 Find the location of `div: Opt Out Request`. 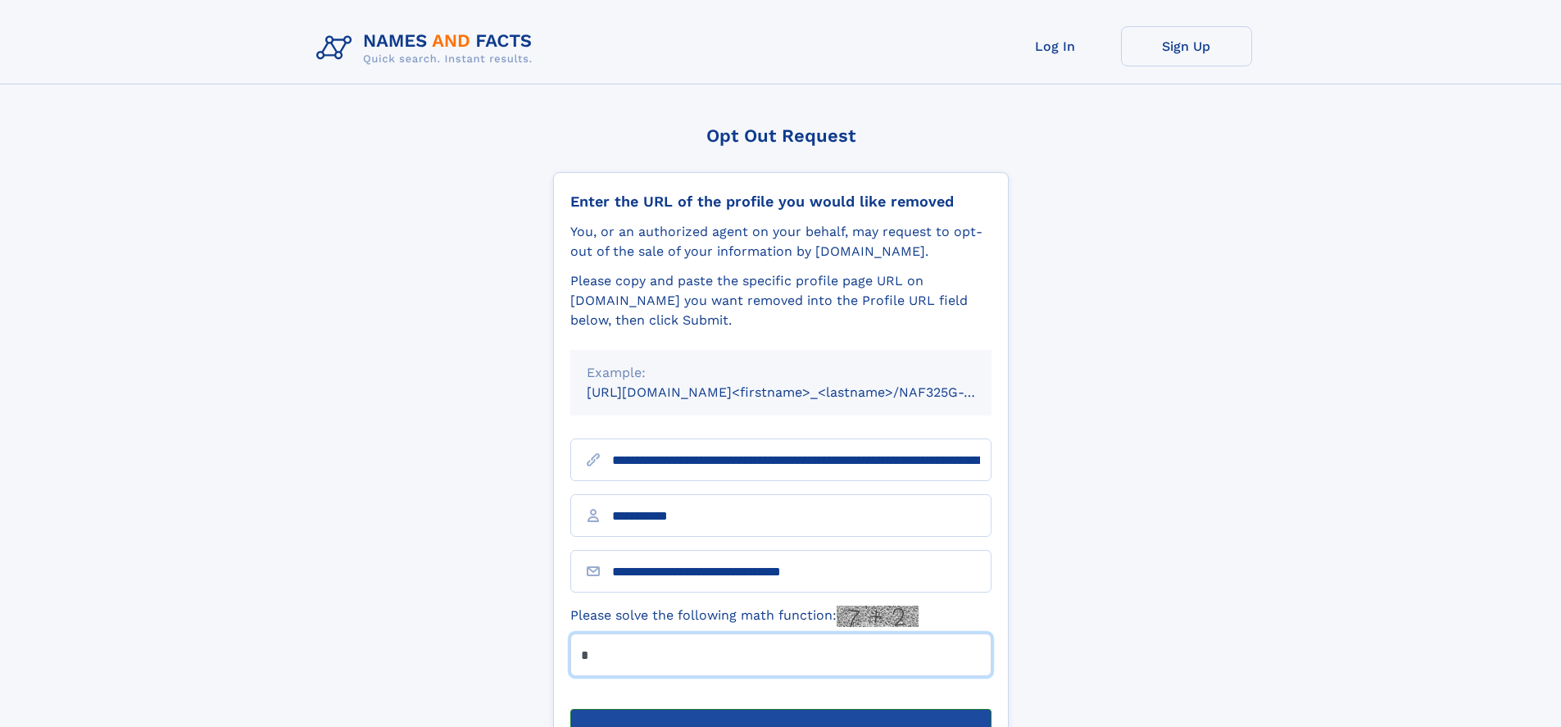

div: Opt Out Request is located at coordinates (781, 135).